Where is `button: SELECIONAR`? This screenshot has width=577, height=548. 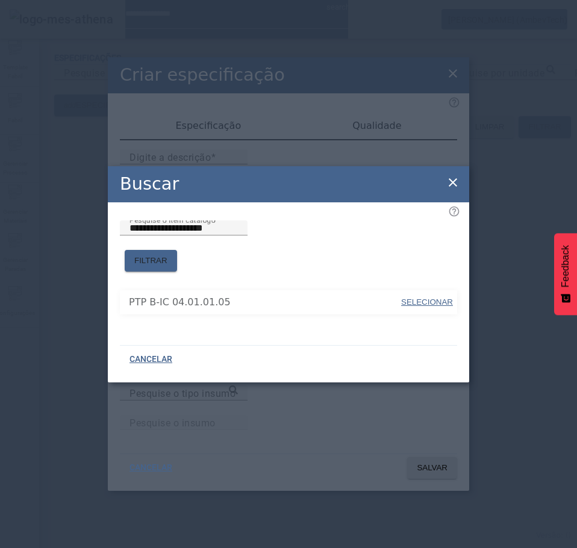
button: SELECIONAR is located at coordinates (427, 302).